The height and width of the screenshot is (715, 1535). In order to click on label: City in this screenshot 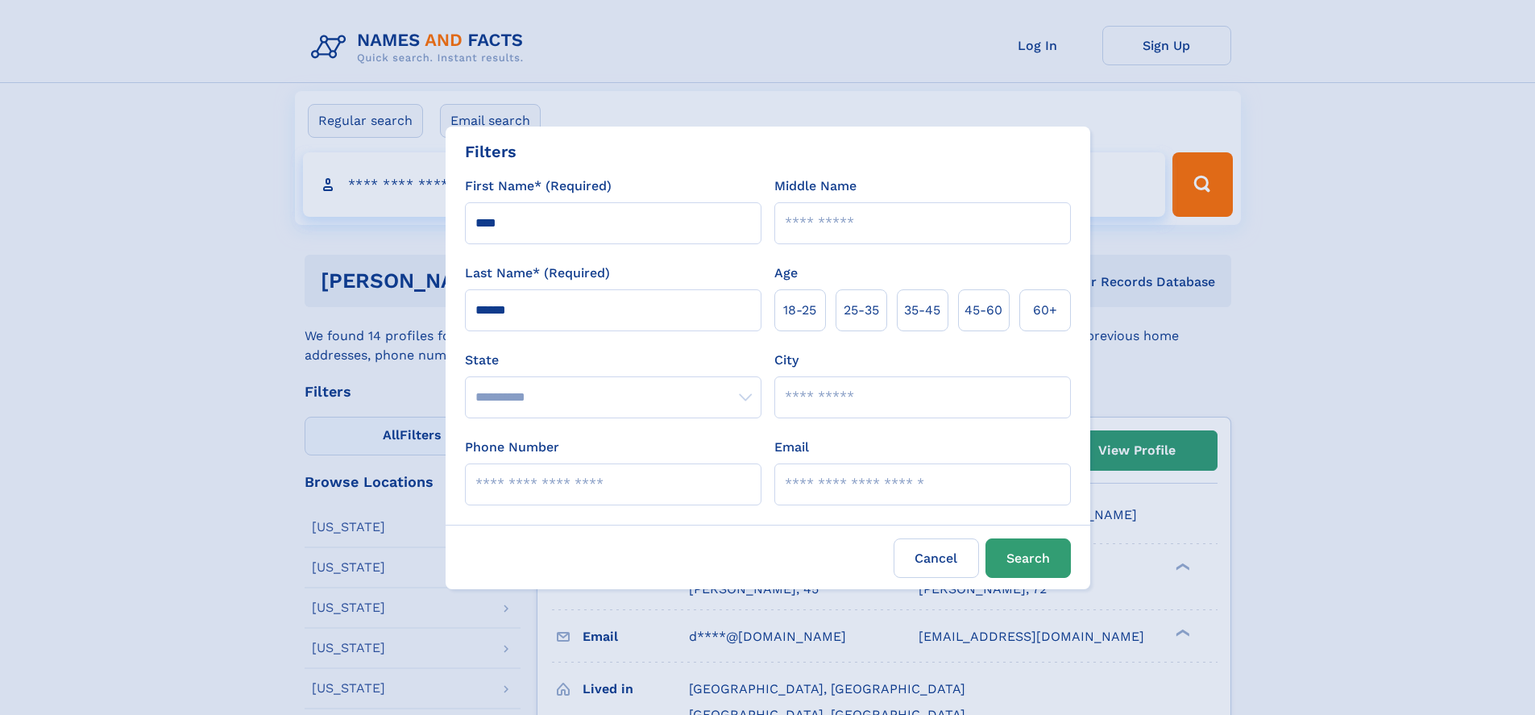, I will do `click(786, 360)`.